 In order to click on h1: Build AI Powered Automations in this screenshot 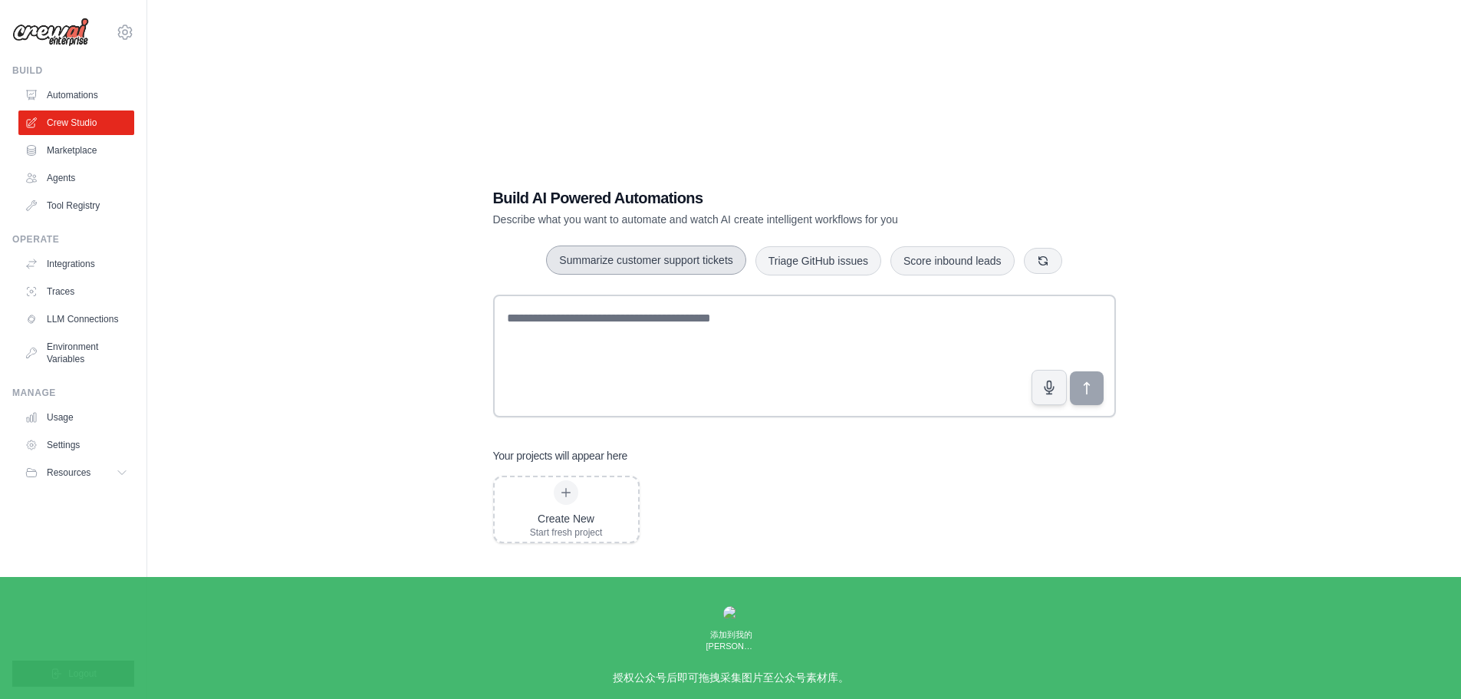, I will do `click(751, 198)`.